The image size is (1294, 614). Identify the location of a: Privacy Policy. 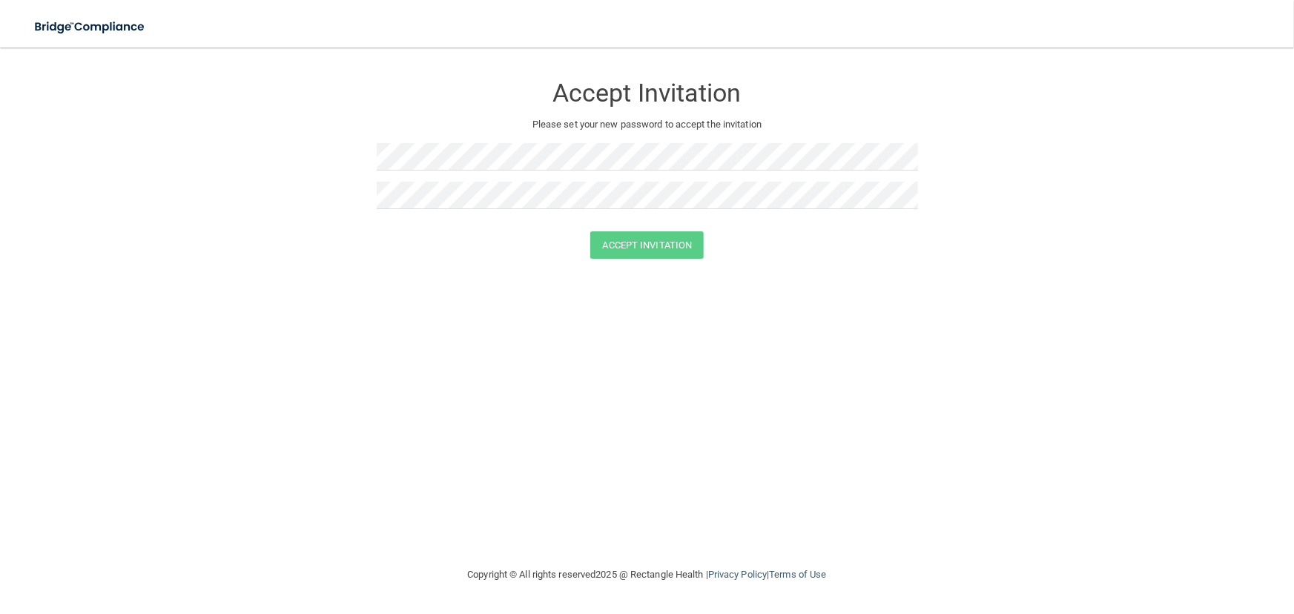
(737, 574).